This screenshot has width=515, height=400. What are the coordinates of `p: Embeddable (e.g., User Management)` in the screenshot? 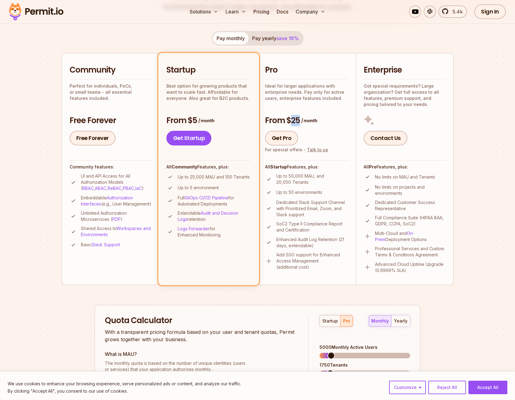 It's located at (117, 201).